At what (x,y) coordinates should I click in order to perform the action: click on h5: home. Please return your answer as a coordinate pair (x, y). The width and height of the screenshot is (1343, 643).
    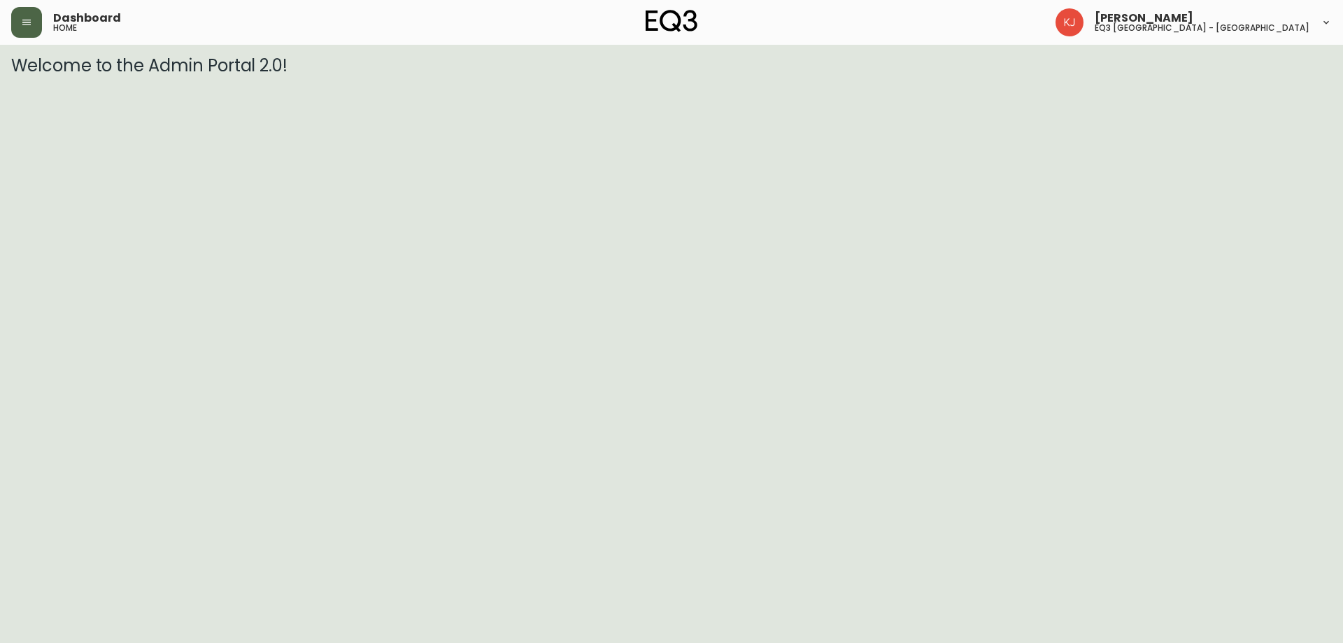
    Looking at the image, I should click on (65, 28).